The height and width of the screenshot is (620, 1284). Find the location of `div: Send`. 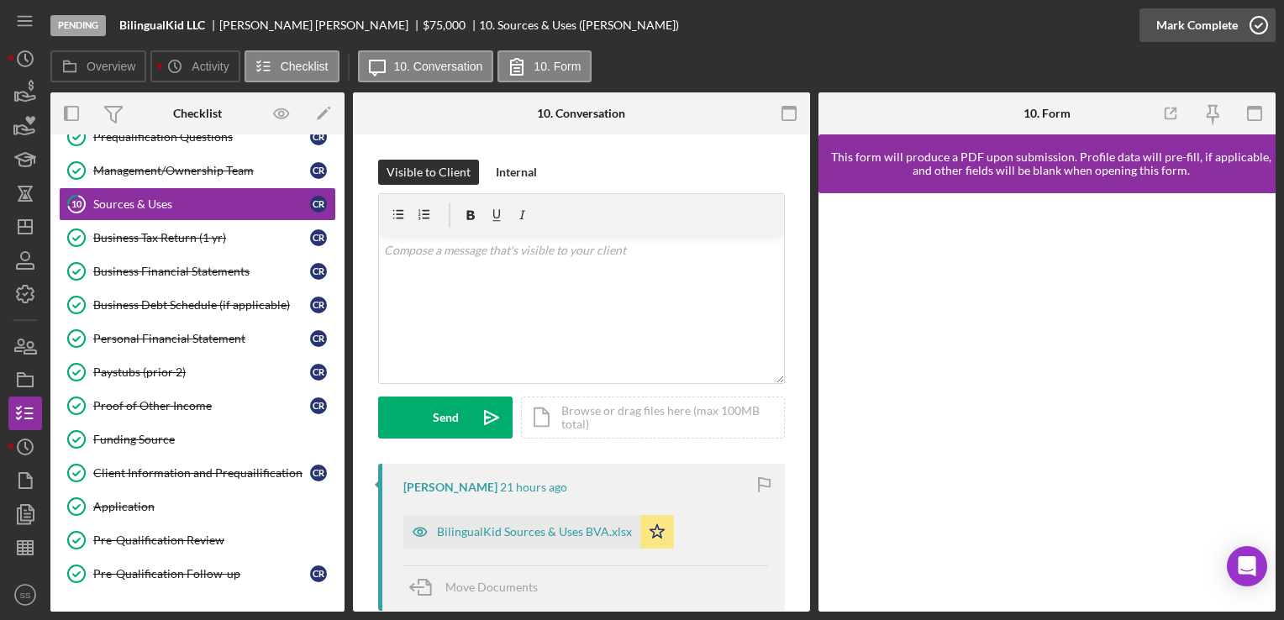

div: Send is located at coordinates (446, 418).